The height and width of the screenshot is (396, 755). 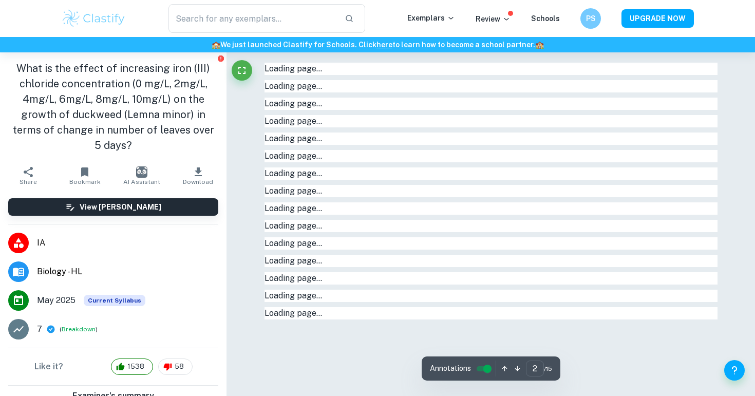 What do you see at coordinates (49, 367) in the screenshot?
I see `h6: Like it?` at bounding box center [49, 367].